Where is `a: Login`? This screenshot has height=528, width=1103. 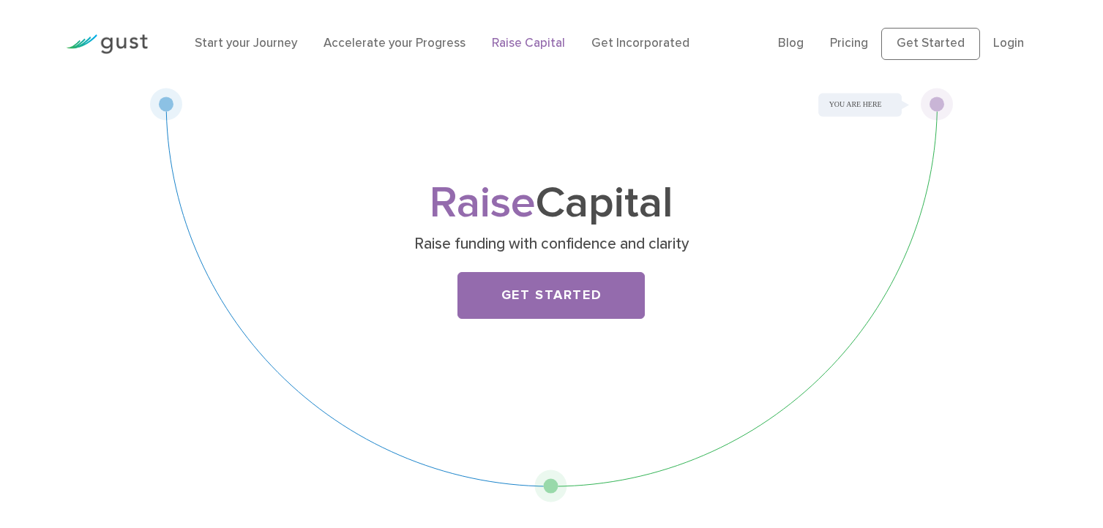
a: Login is located at coordinates (1008, 43).